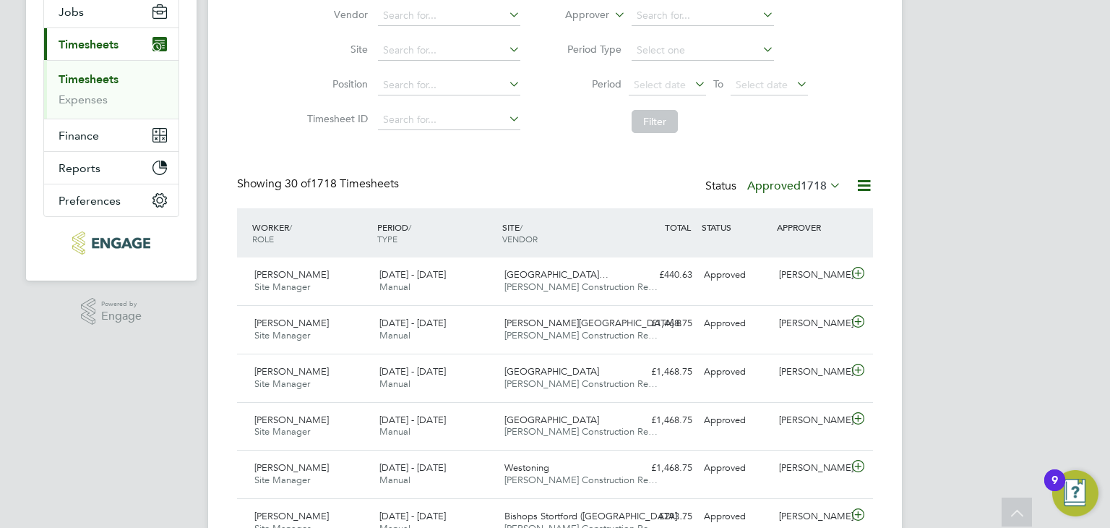  What do you see at coordinates (335, 14) in the screenshot?
I see `label: Vendor` at bounding box center [335, 14].